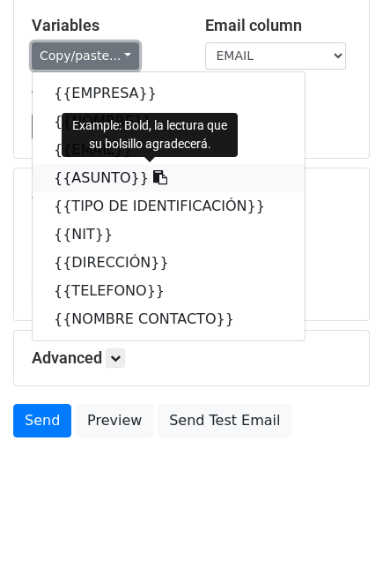 The image size is (383, 568). Describe the element at coordinates (168, 93) in the screenshot. I see `a: {{EMPRESA}}` at that location.